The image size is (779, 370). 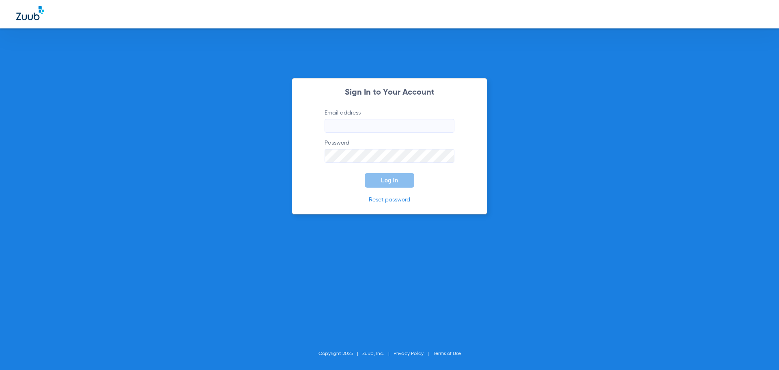 I want to click on h2: Sign In to Your Account, so click(x=389, y=92).